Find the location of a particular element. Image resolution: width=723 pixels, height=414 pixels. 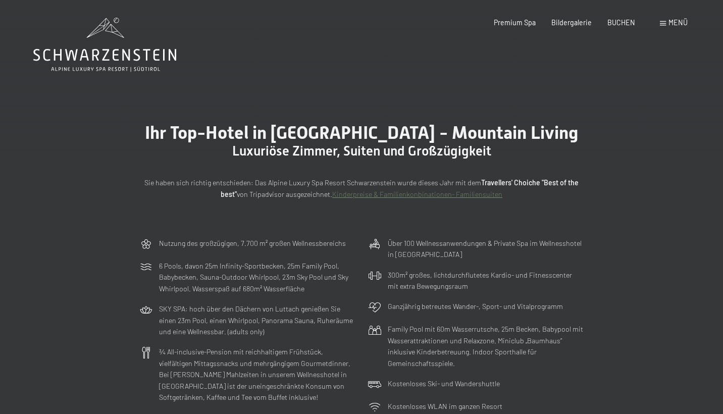

p: Sie haben sich richtig entschieden: Das Alpine Luxury Spa Resort Schwarzenstein wurde dieses Jahr... is located at coordinates (362, 188).